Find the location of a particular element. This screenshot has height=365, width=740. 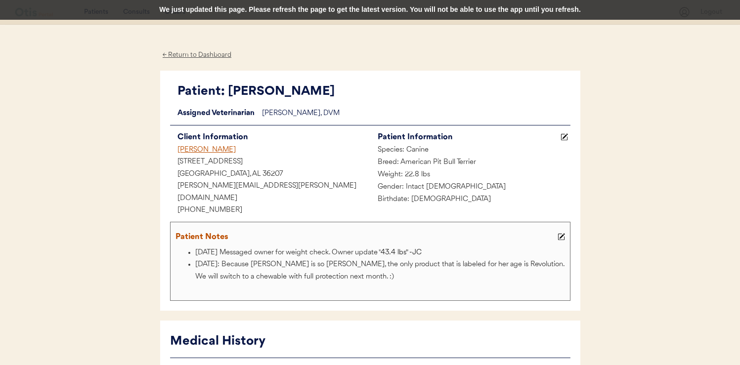

div: Medical History is located at coordinates (370, 342).